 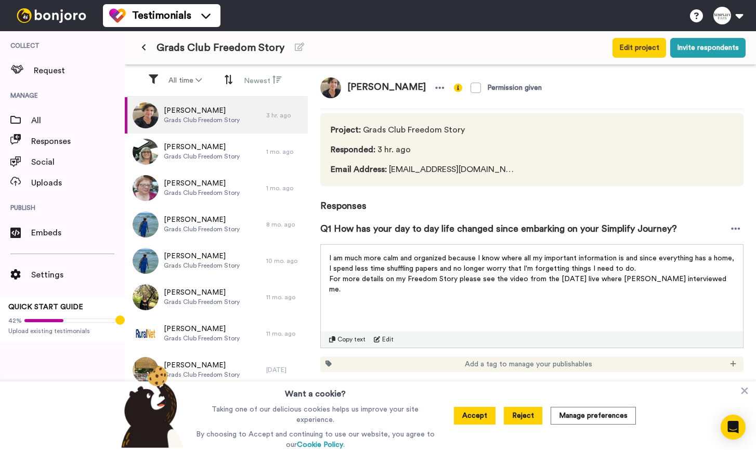 I want to click on div: 10 mo. ago, so click(x=284, y=261).